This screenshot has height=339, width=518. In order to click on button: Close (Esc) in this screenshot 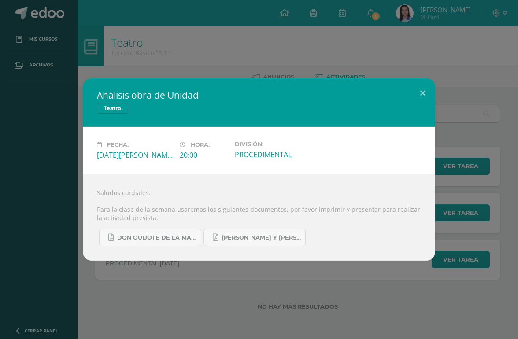, I will do `click(422, 93)`.